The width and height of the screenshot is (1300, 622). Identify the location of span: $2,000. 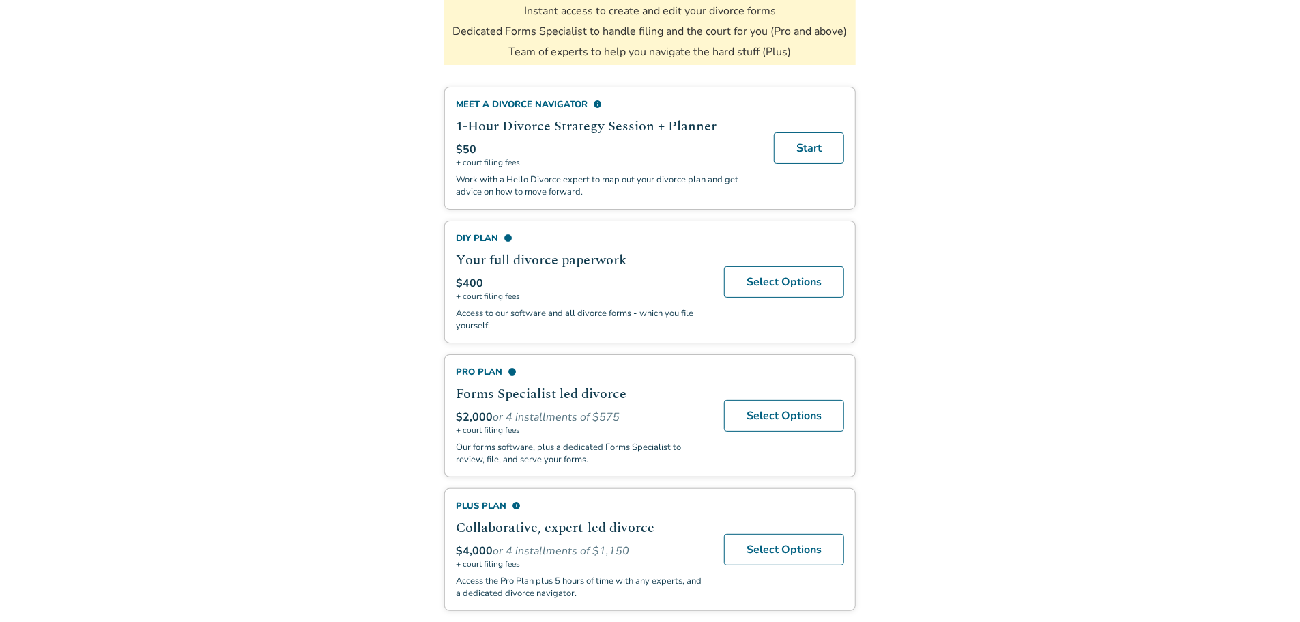
(474, 417).